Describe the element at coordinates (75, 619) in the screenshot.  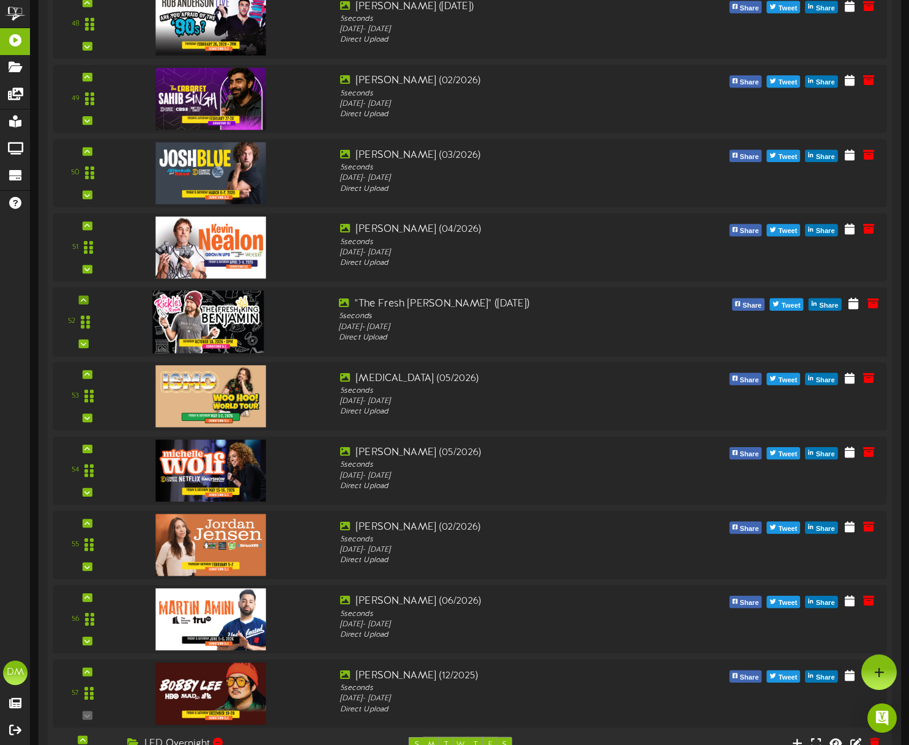
I see `div: 56` at that location.